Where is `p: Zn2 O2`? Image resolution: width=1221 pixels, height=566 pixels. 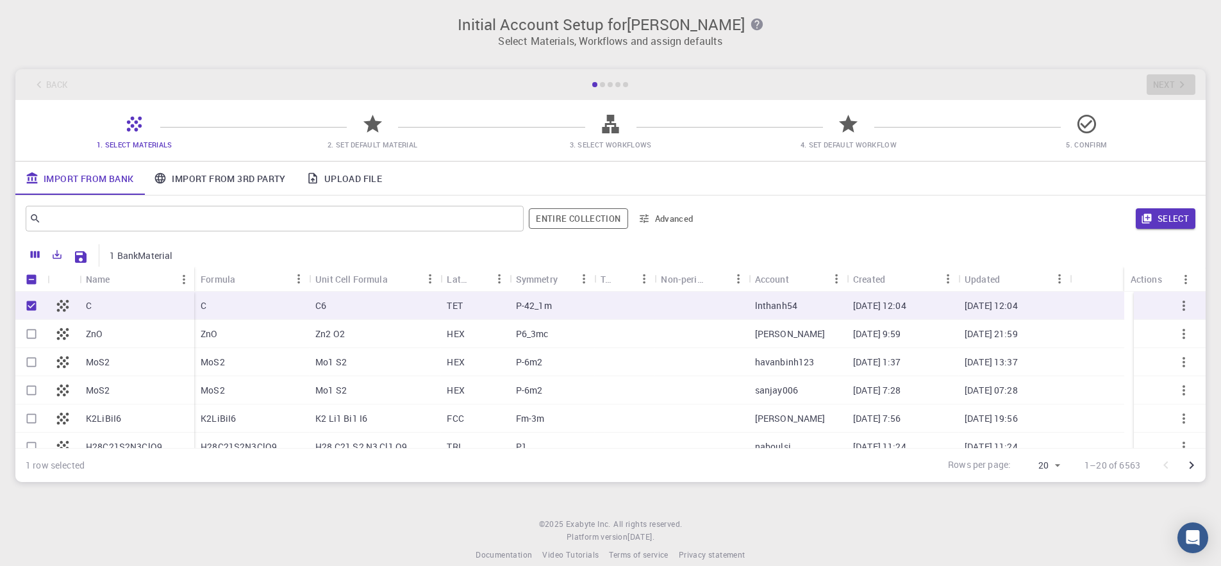 p: Zn2 O2 is located at coordinates (330, 334).